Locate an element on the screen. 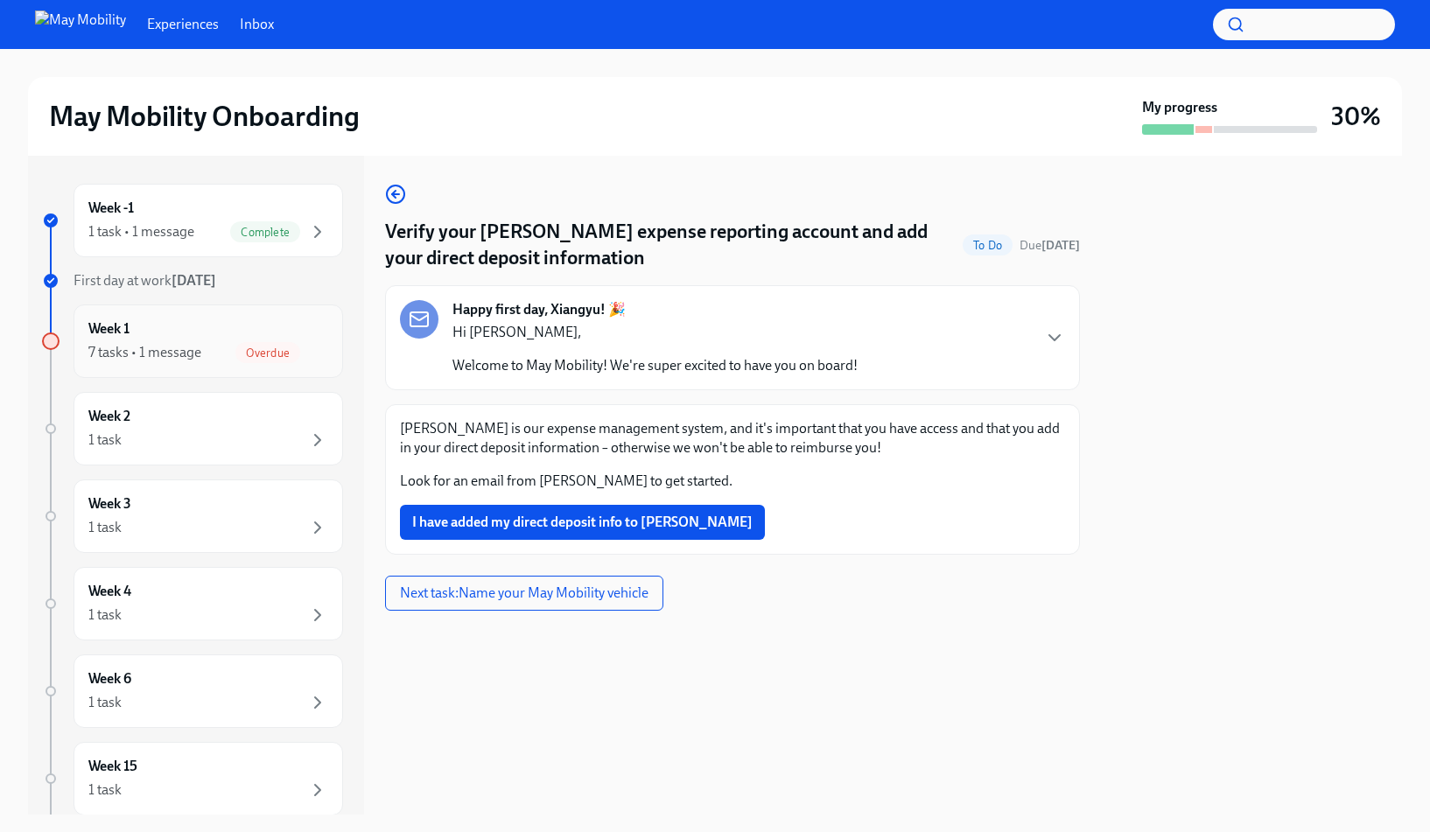  h2: May Mobility Onboarding is located at coordinates (204, 116).